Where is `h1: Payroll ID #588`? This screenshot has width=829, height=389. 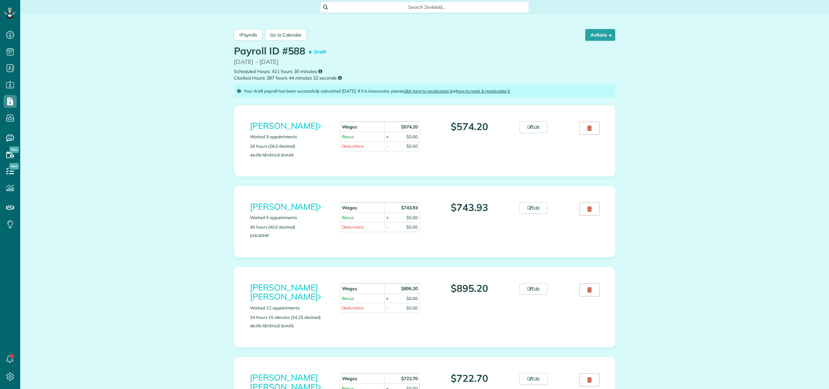 h1: Payroll ID #588 is located at coordinates (281, 51).